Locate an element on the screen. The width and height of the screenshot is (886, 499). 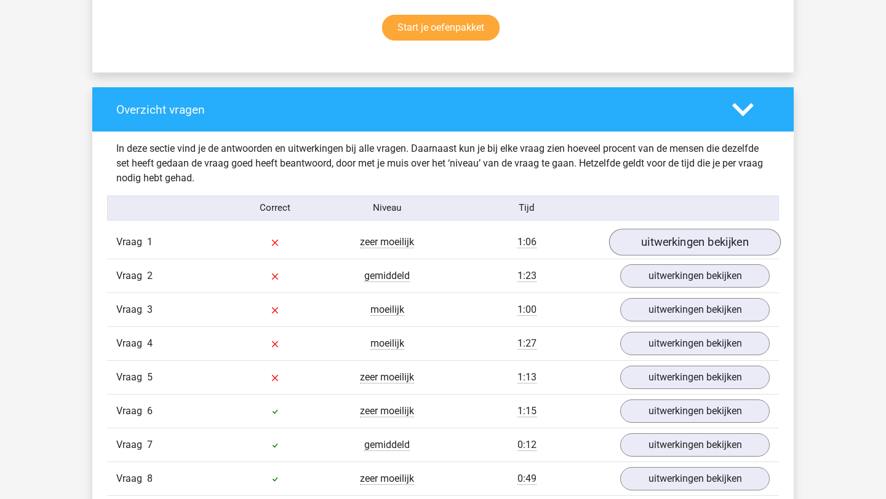
span: 1:00 is located at coordinates (527, 310).